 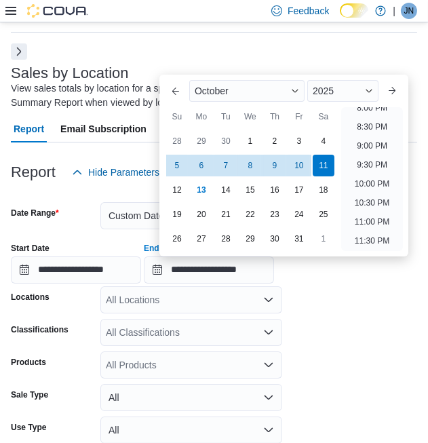 I want to click on div: Fr, so click(x=299, y=117).